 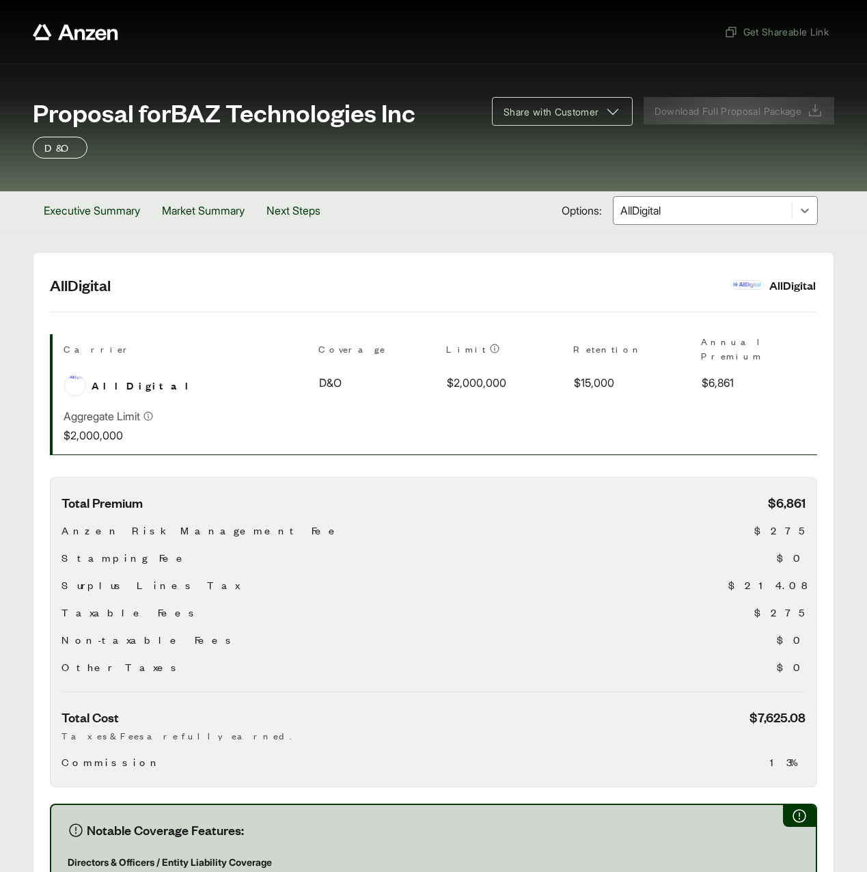 What do you see at coordinates (75, 32) in the screenshot?
I see `a: Anzen website` at bounding box center [75, 32].